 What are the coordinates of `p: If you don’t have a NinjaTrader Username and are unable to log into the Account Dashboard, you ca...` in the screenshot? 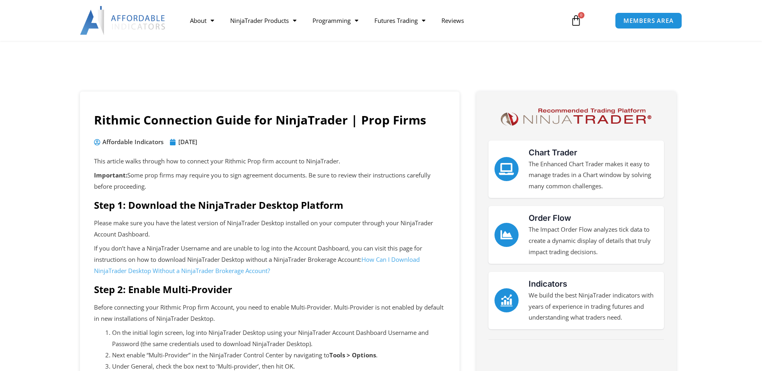 It's located at (269, 260).